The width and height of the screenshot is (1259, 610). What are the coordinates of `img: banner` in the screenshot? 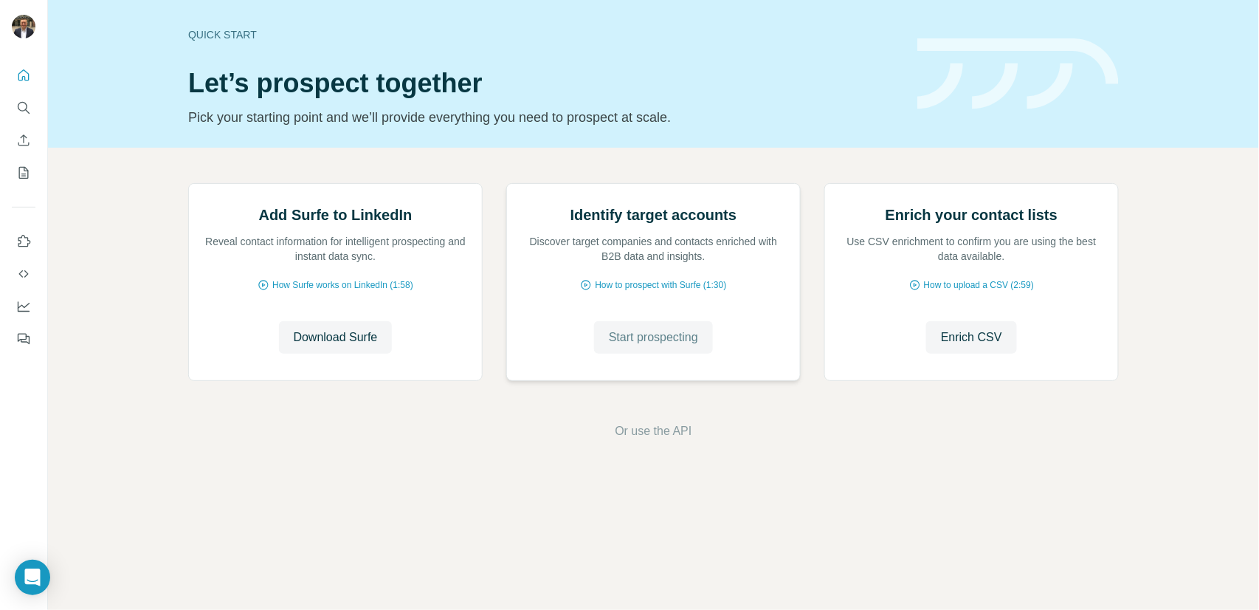 It's located at (1018, 74).